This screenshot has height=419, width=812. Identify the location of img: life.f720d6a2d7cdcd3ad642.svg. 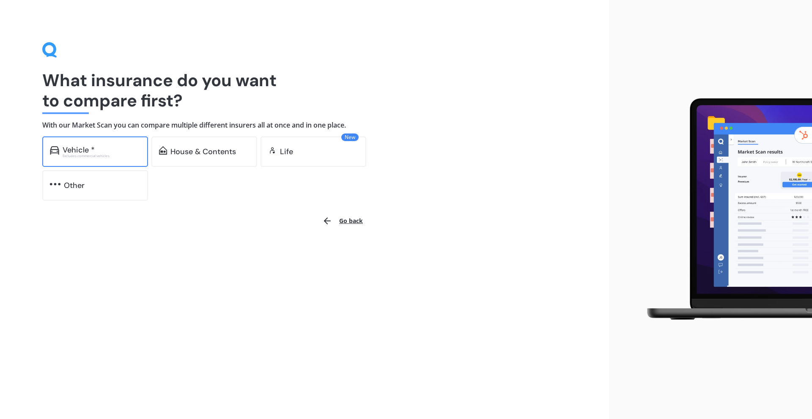
(272, 150).